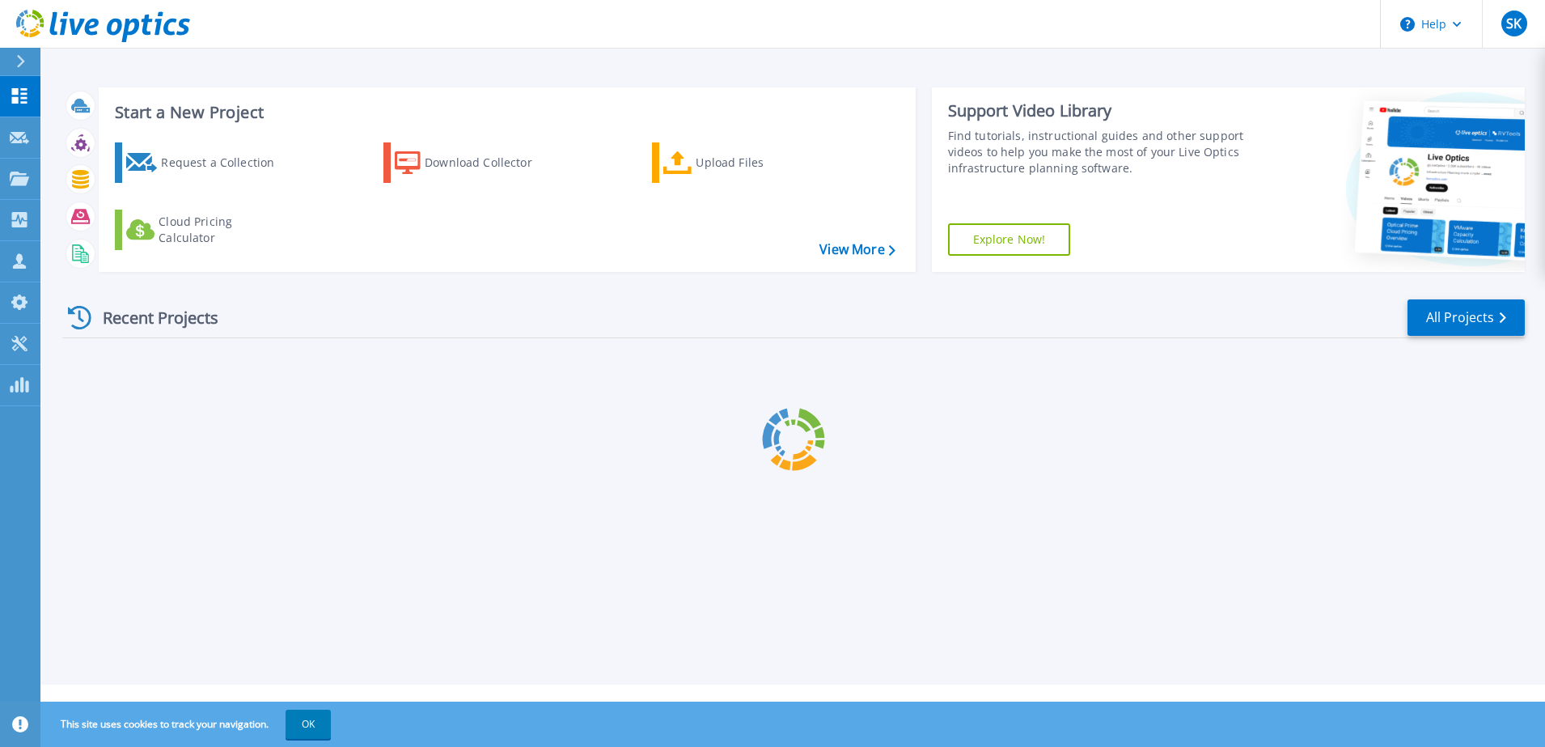 Image resolution: width=1545 pixels, height=747 pixels. I want to click on div: Recent Projects, so click(151, 317).